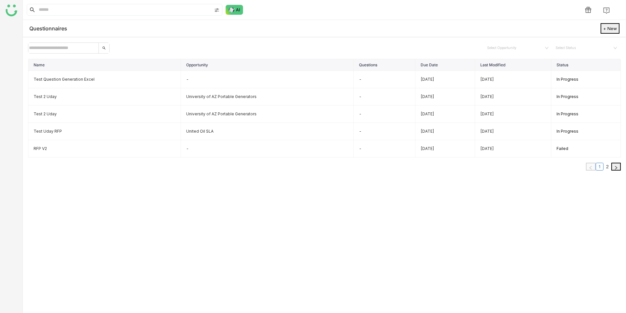 The height and width of the screenshot is (313, 626). I want to click on td: Test Question Generation Excel, so click(102, 80).